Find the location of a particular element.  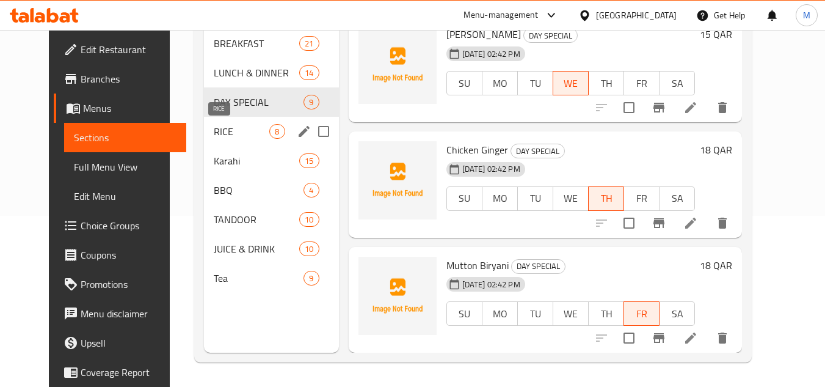

span: Karahi is located at coordinates (256, 161).